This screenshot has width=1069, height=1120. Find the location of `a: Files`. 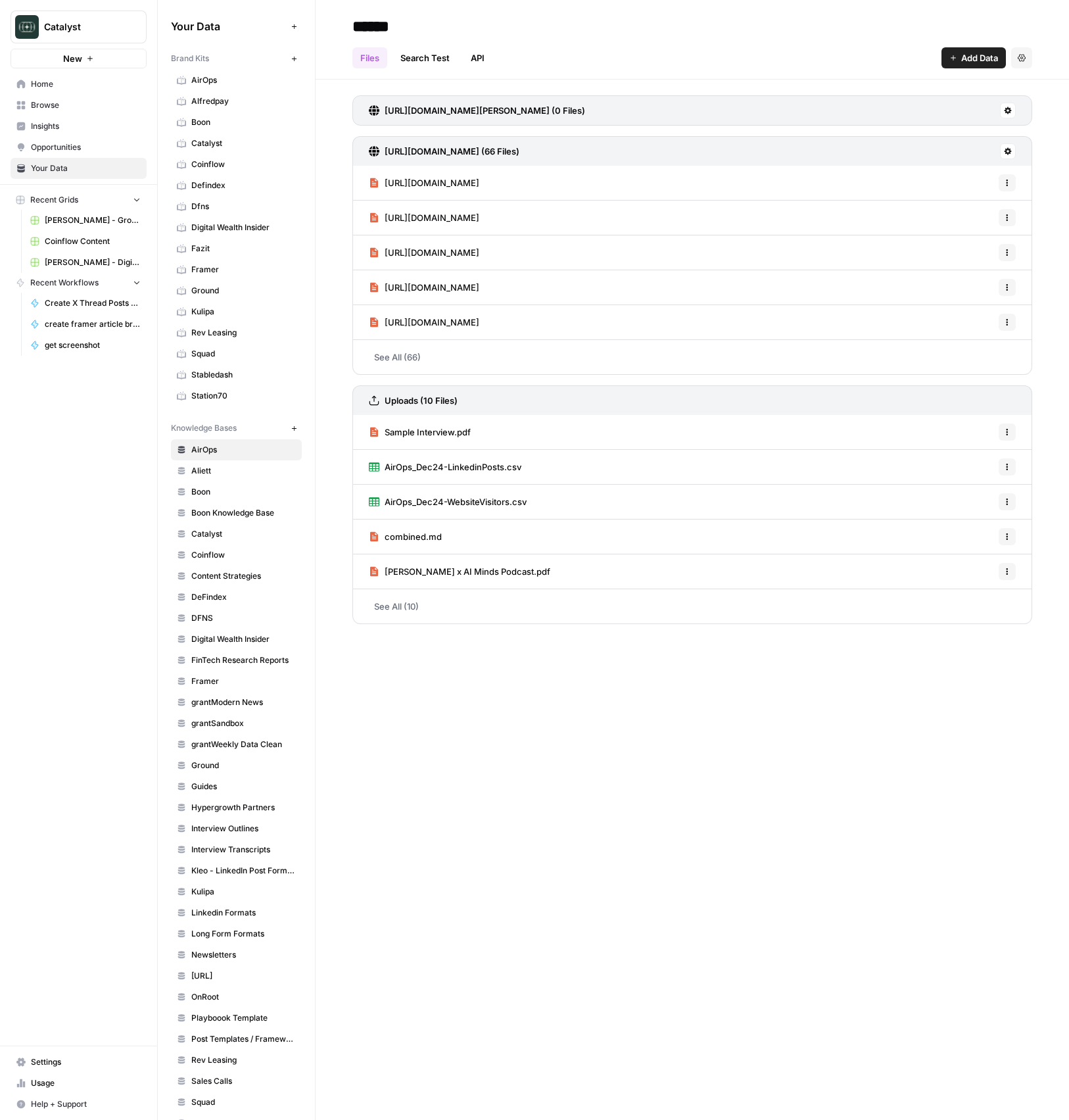

a: Files is located at coordinates (370, 58).